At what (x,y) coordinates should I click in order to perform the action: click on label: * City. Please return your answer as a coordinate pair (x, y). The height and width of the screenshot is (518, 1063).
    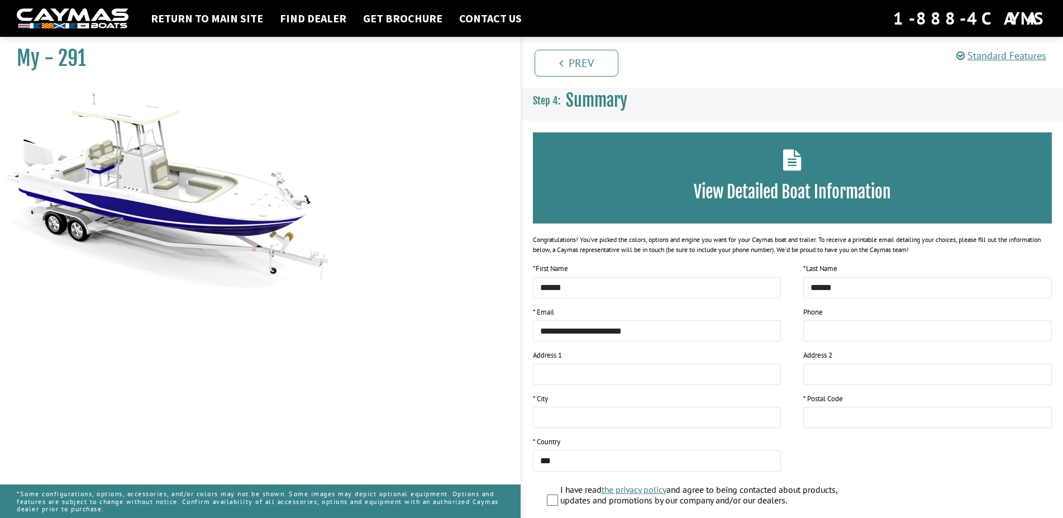
    Looking at the image, I should click on (540, 399).